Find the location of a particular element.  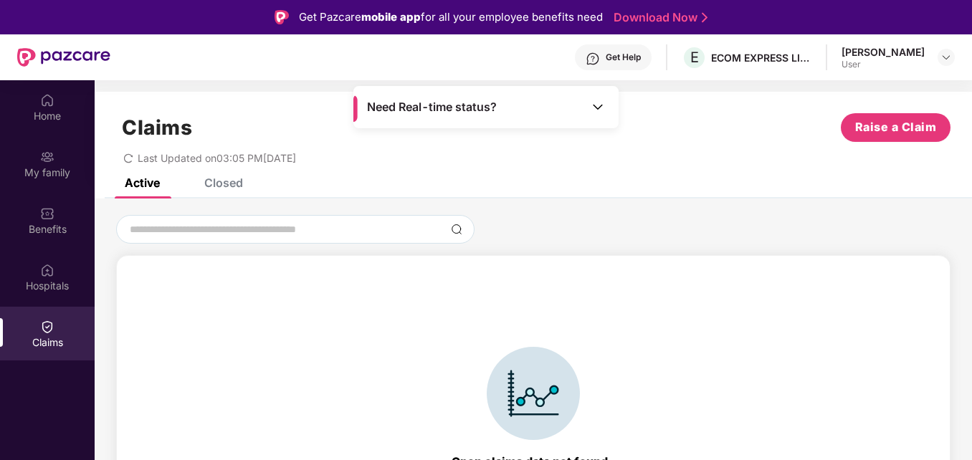

img: svg+xml;base64,PHN2ZyBpZD0iSG9tZSIgeG1sbnM9Imh0dHA6Ly93d3cudzMub3JnLzIwMDAvc3ZnIiB3aWR0aD0iMjAiIG... is located at coordinates (47, 100).